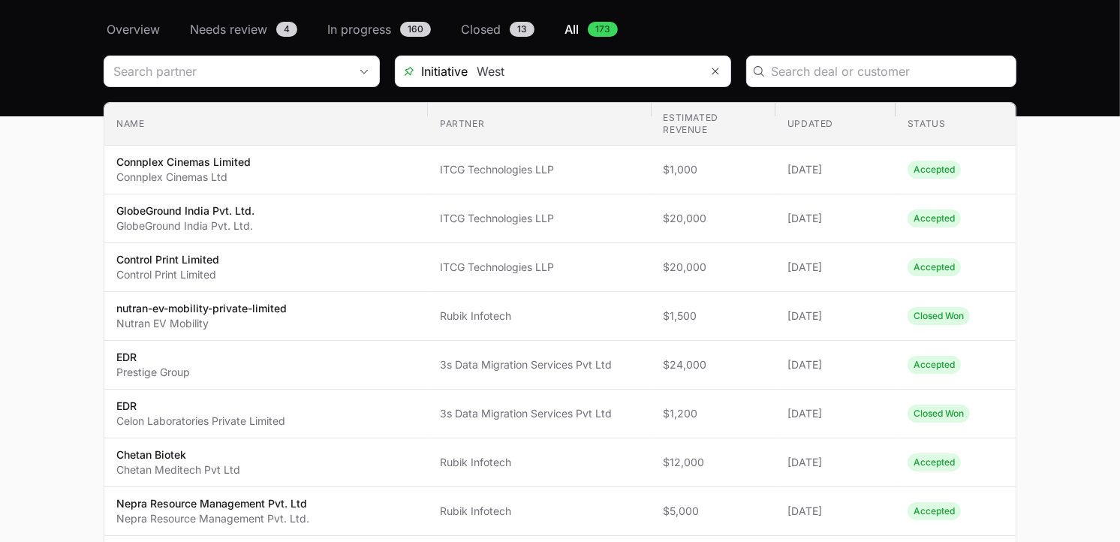 The width and height of the screenshot is (1120, 542). Describe the element at coordinates (359, 29) in the screenshot. I see `span: In progress` at that location.